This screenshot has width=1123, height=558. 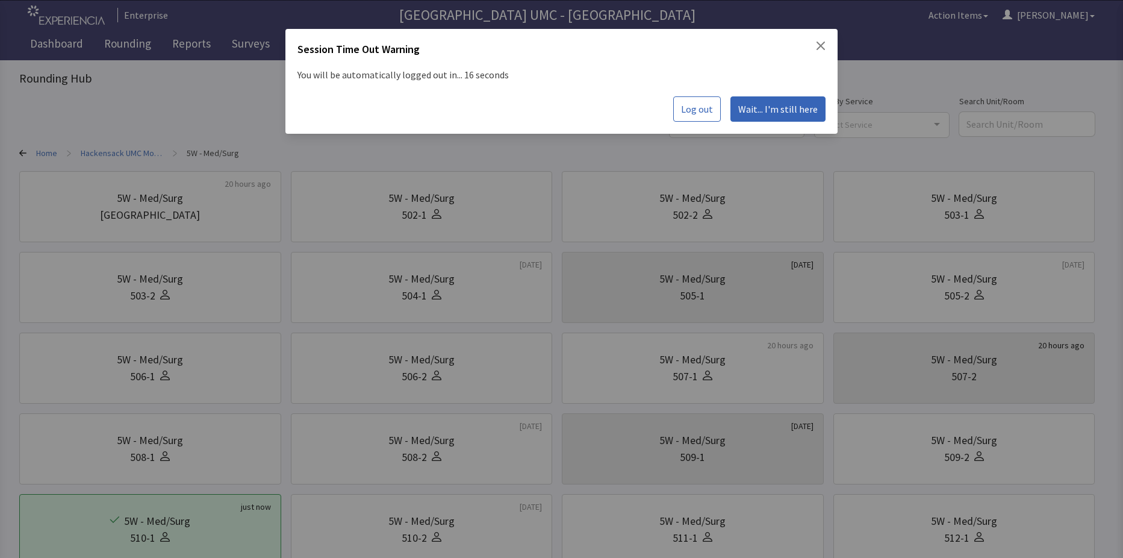 I want to click on span: Log out, so click(x=697, y=109).